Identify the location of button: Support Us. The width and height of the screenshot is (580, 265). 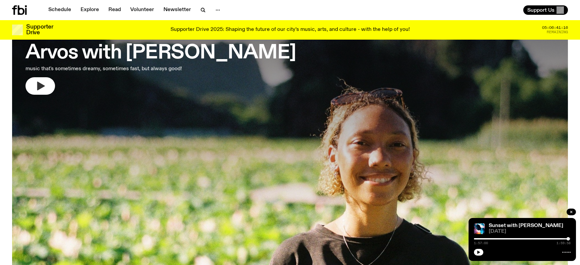
(546, 10).